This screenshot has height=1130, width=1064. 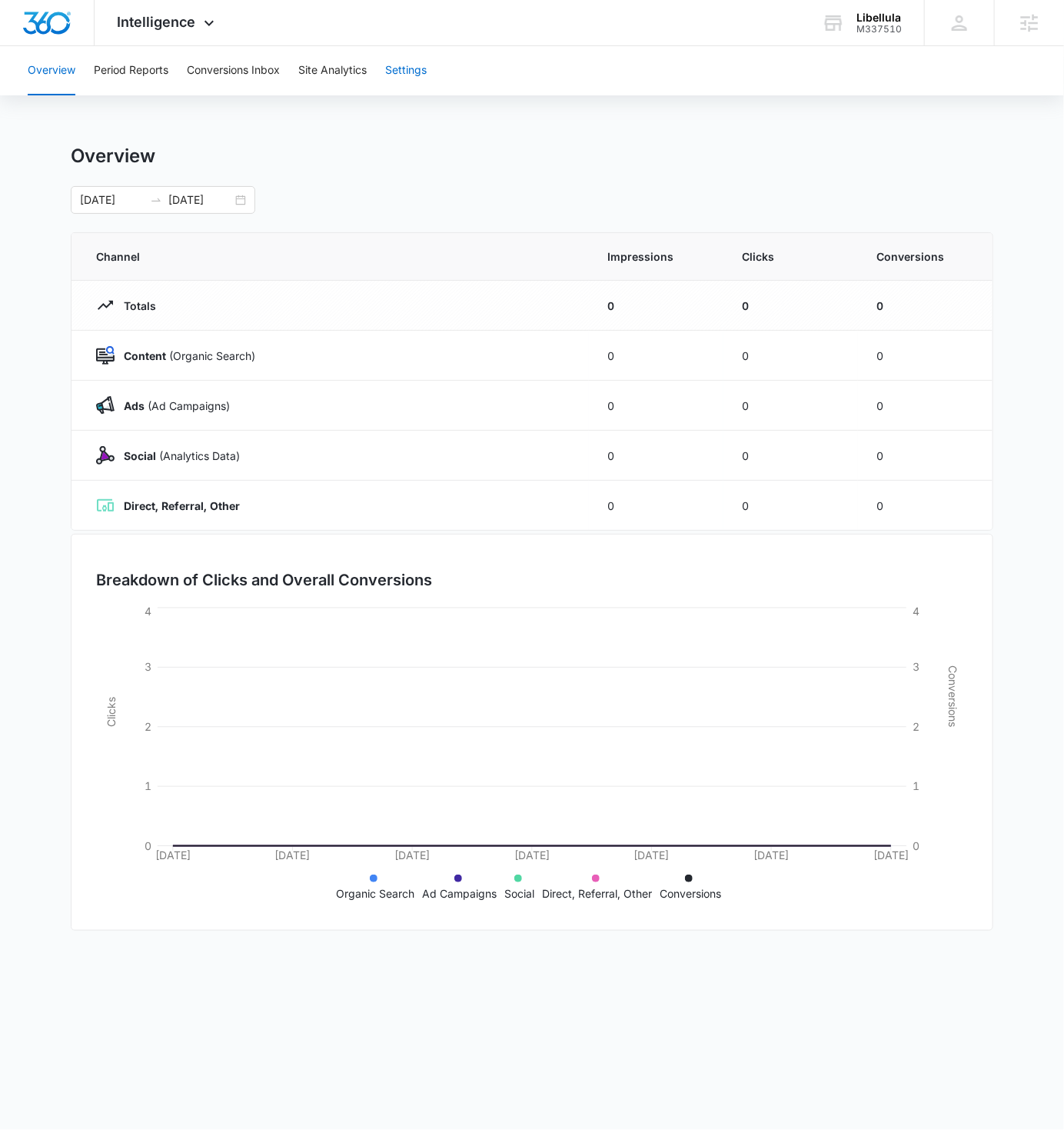 I want to click on p: Totals, so click(x=135, y=305).